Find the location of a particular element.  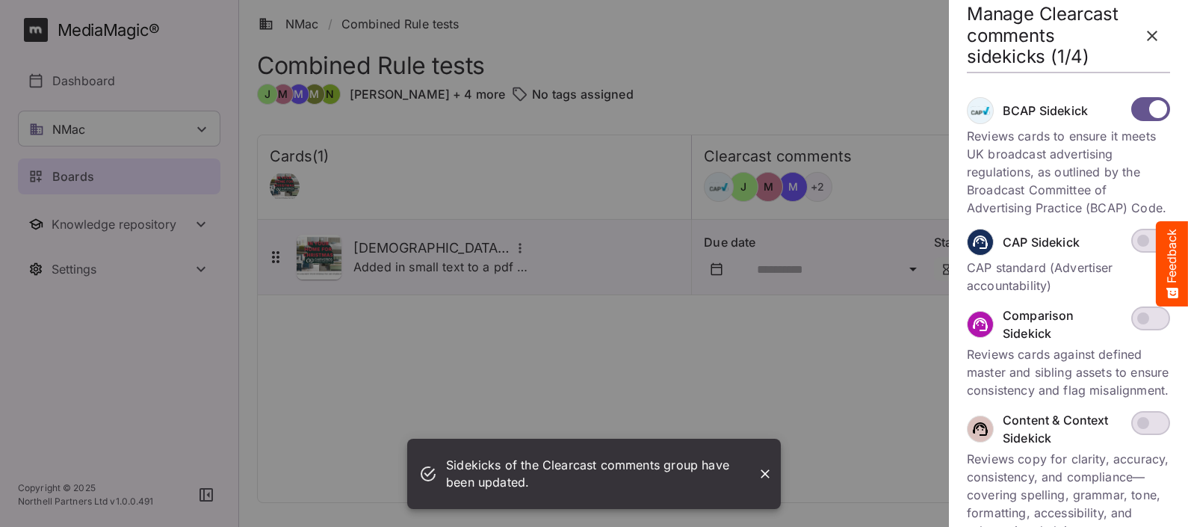

h2: Manage Clearcast comments sidekicks (1/4) is located at coordinates (1050, 36).